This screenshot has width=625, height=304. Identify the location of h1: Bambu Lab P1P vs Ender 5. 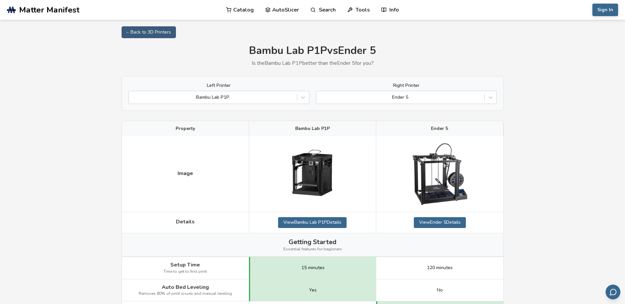
(313, 51).